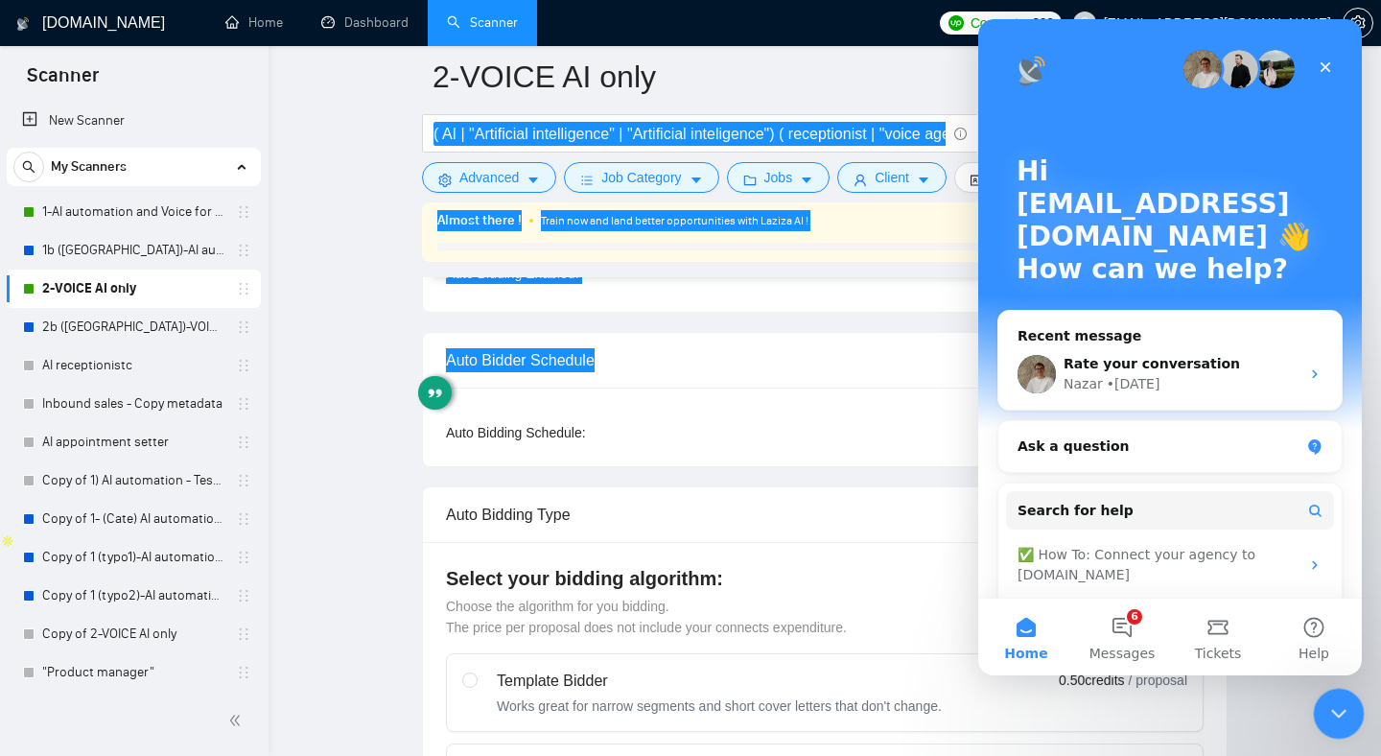  I want to click on span: bars, so click(587, 179).